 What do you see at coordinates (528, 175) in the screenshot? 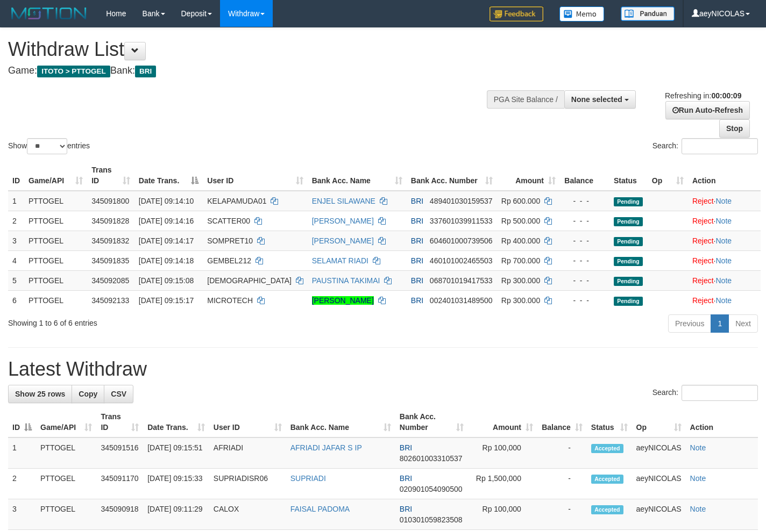
I see `th: Amount: activate to sort column ascending` at bounding box center [528, 175].